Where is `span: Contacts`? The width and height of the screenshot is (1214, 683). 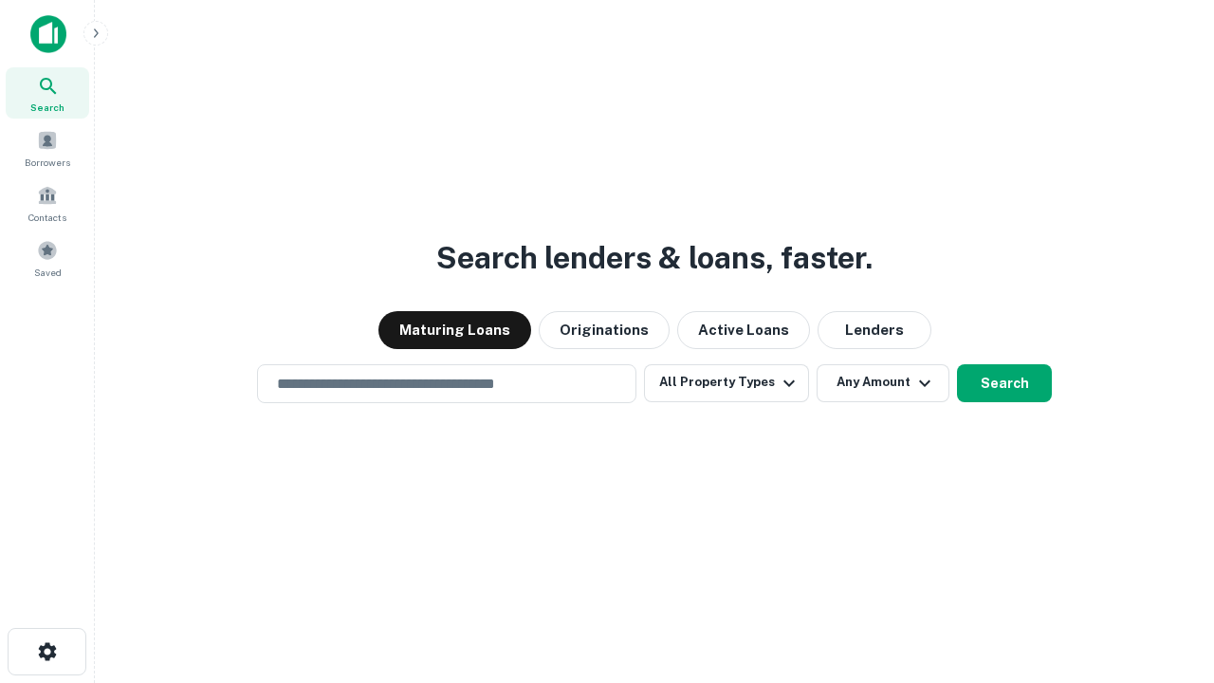
span: Contacts is located at coordinates (47, 217).